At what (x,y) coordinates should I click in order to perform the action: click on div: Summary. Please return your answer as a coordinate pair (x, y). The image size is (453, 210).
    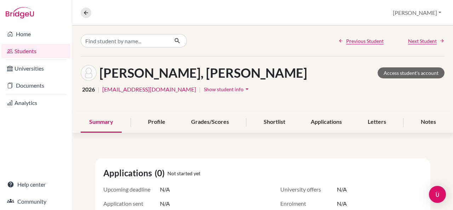
    Looking at the image, I should click on (101, 122).